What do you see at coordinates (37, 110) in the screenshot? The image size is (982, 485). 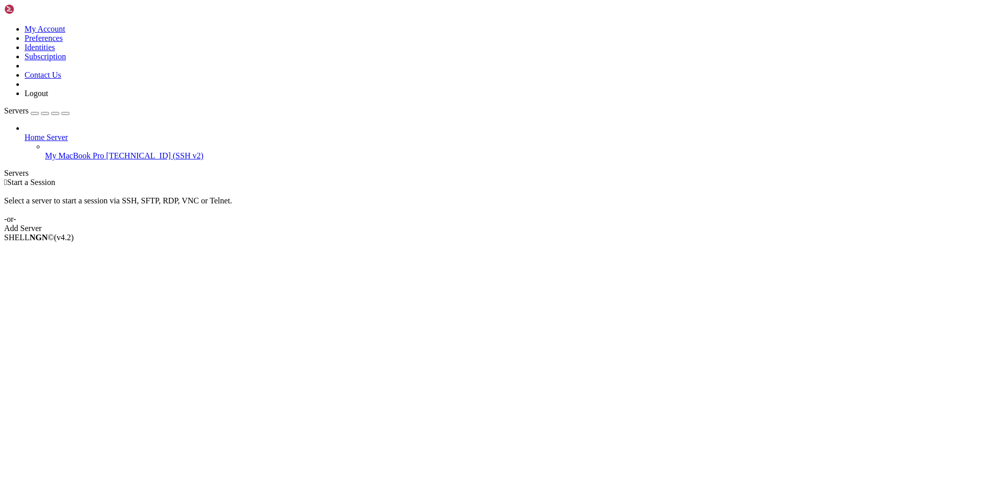 I see `a: Servers` at bounding box center [37, 110].